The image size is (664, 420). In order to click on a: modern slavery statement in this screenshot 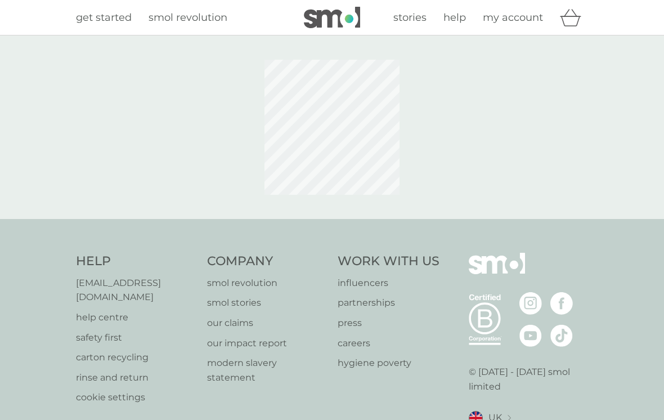, I will do `click(267, 370)`.